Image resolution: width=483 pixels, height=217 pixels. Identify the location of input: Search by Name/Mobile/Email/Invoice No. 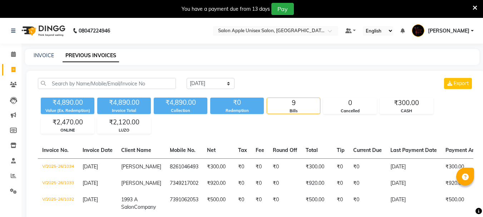
(107, 83).